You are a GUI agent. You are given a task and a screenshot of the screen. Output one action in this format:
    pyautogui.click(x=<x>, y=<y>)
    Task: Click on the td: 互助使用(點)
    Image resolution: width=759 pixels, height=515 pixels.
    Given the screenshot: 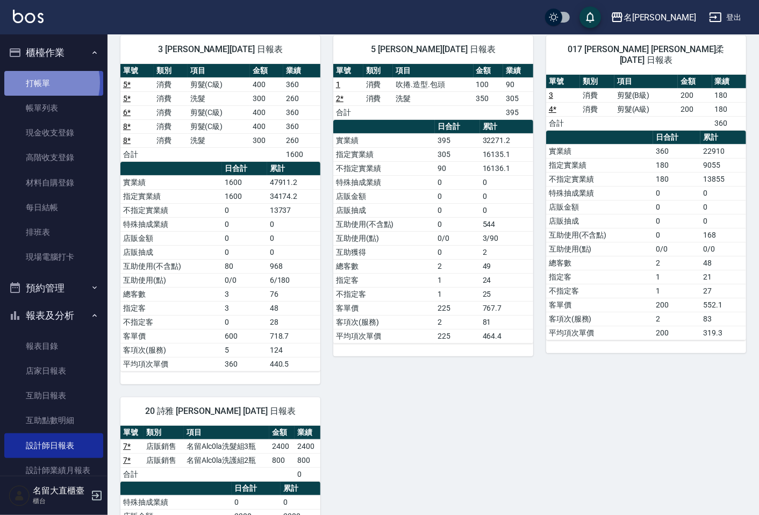 What is the action you would take?
    pyautogui.click(x=384, y=238)
    